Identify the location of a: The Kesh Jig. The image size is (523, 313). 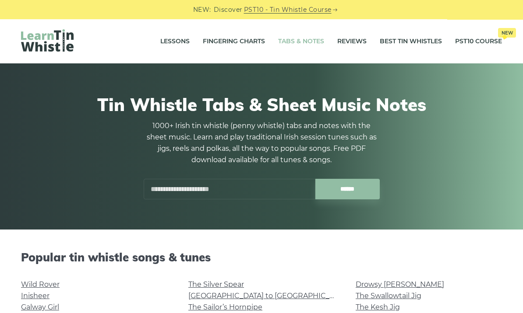
(377, 307).